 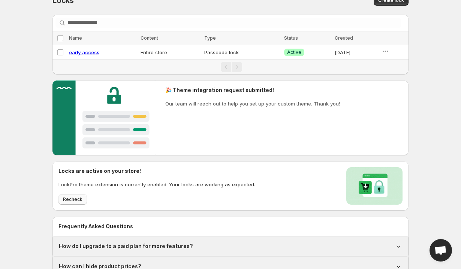 I want to click on span: Status, so click(x=291, y=38).